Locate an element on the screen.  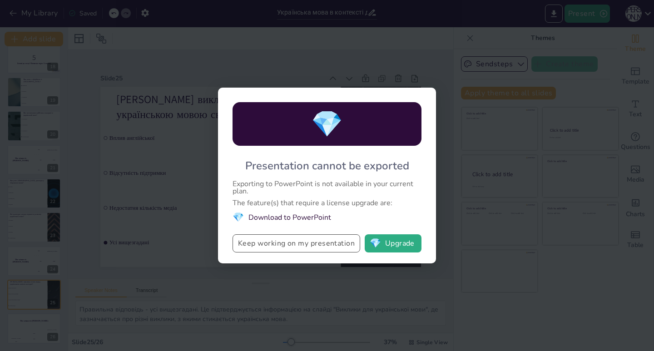
div: The feature(s) that require a license upgrade are: is located at coordinates (327, 203).